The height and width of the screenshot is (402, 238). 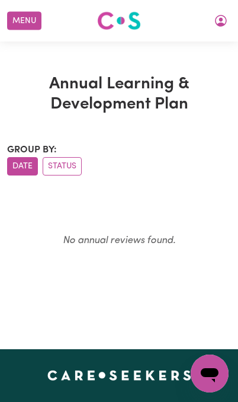 I want to click on em: No annual reviews found., so click(x=119, y=240).